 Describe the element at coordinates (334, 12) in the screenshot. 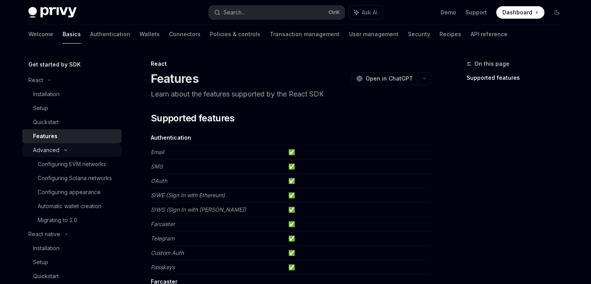

I see `span: Ctrl K` at that location.